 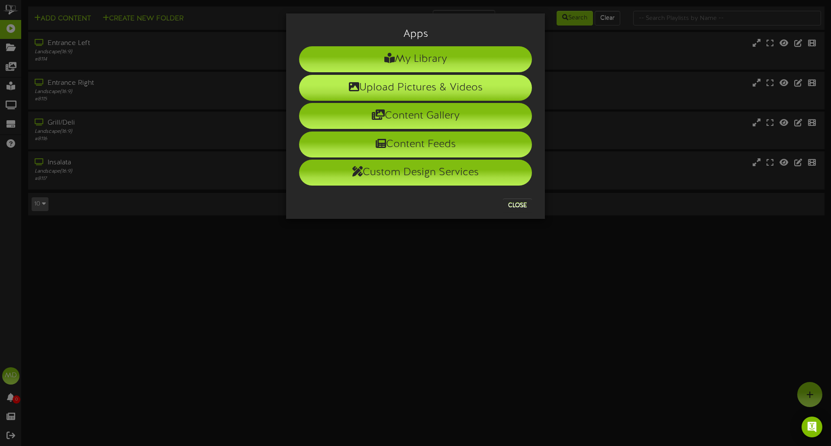 What do you see at coordinates (812, 427) in the screenshot?
I see `div: Open Intercom Messenger` at bounding box center [812, 427].